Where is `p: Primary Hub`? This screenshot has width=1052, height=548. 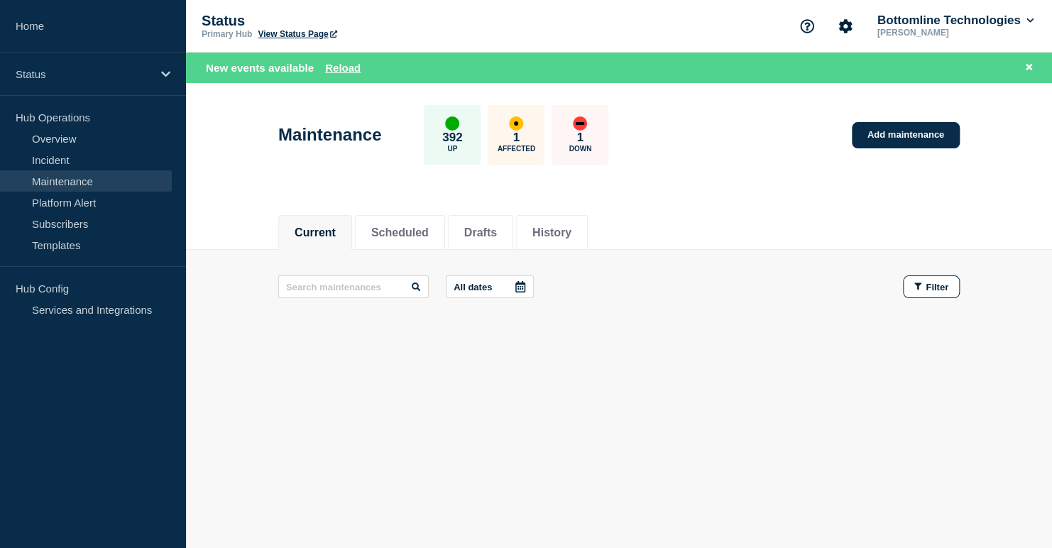 p: Primary Hub is located at coordinates (226, 34).